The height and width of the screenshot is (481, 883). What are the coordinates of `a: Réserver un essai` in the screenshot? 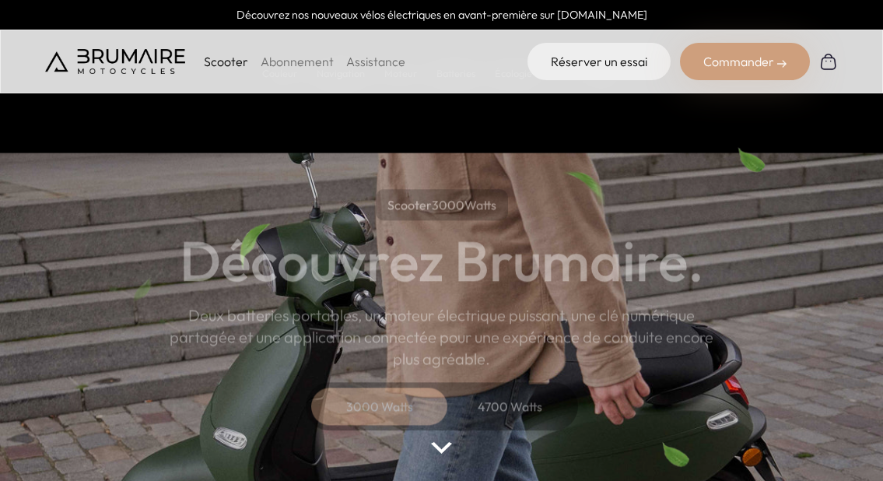 It's located at (599, 61).